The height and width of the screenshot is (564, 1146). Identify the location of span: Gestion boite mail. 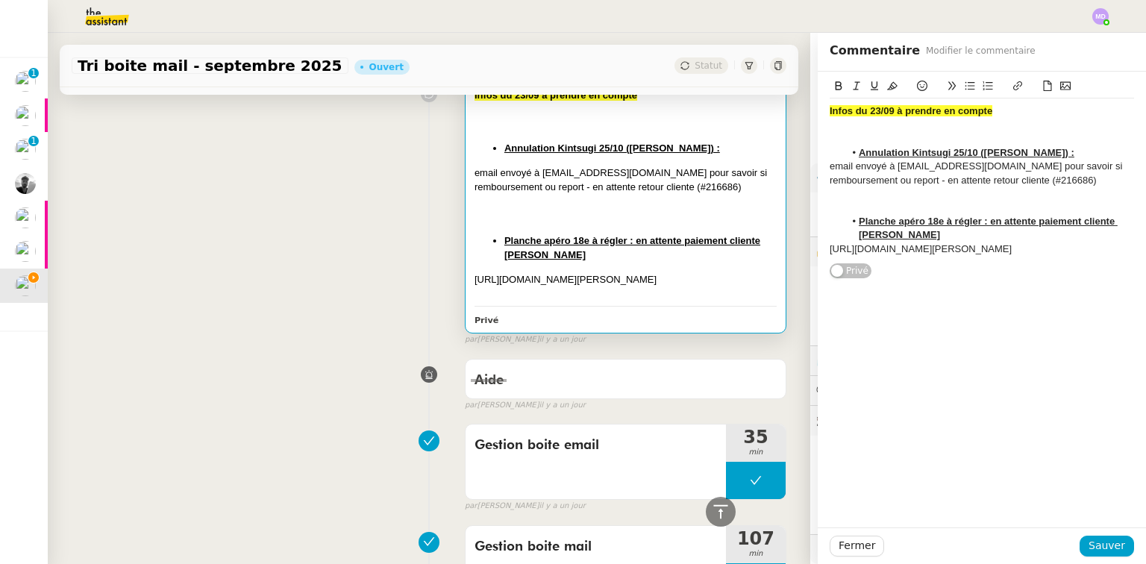
(595, 547).